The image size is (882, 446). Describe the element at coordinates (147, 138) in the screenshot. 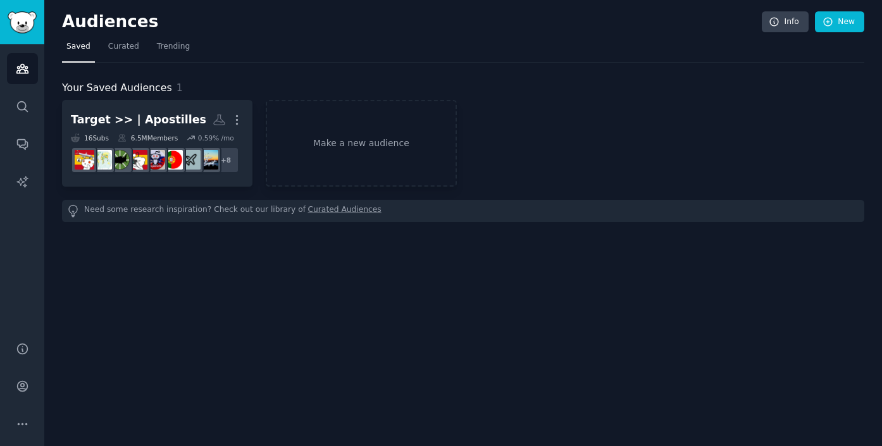

I see `div: 6.5M Members` at that location.